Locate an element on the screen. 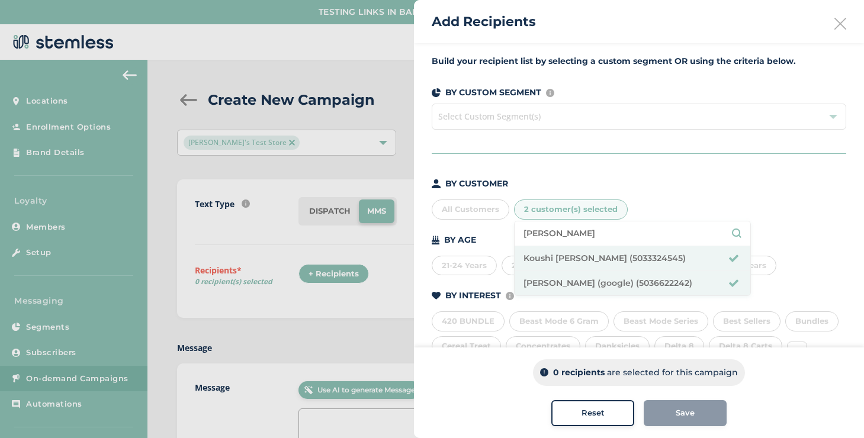 The width and height of the screenshot is (864, 438). p: BY AGE is located at coordinates (460, 240).